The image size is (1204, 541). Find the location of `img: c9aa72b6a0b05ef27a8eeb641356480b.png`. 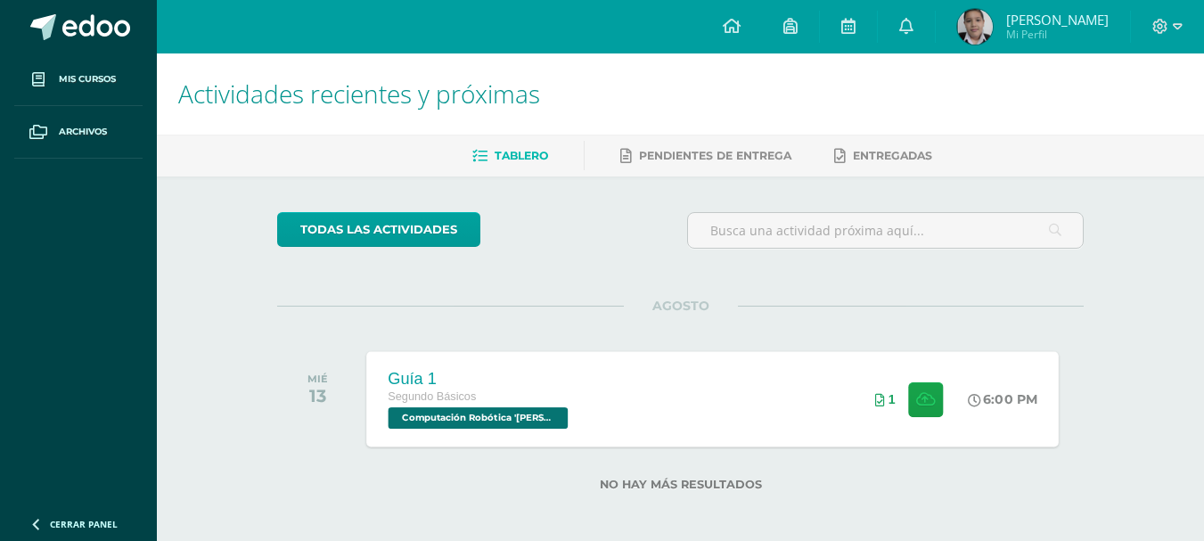

img: c9aa72b6a0b05ef27a8eeb641356480b.png is located at coordinates (975, 27).